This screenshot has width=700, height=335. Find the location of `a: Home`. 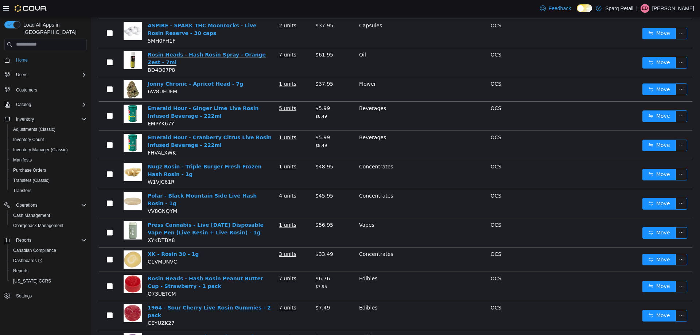

a: Home is located at coordinates (22, 60).